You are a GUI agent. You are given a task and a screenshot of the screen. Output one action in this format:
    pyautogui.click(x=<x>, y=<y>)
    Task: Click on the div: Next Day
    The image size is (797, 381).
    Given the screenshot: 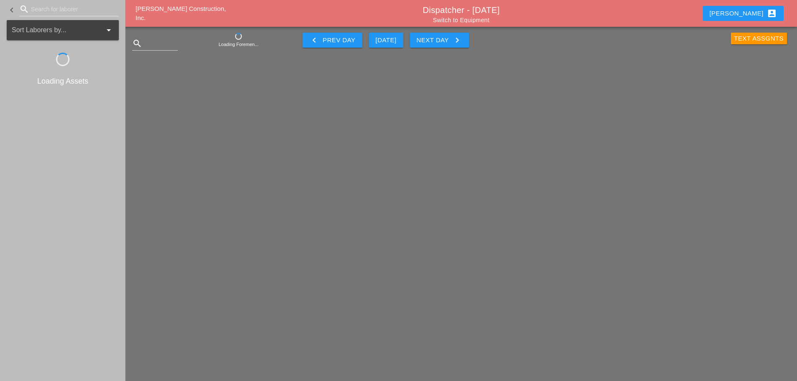 What is the action you would take?
    pyautogui.click(x=439, y=40)
    